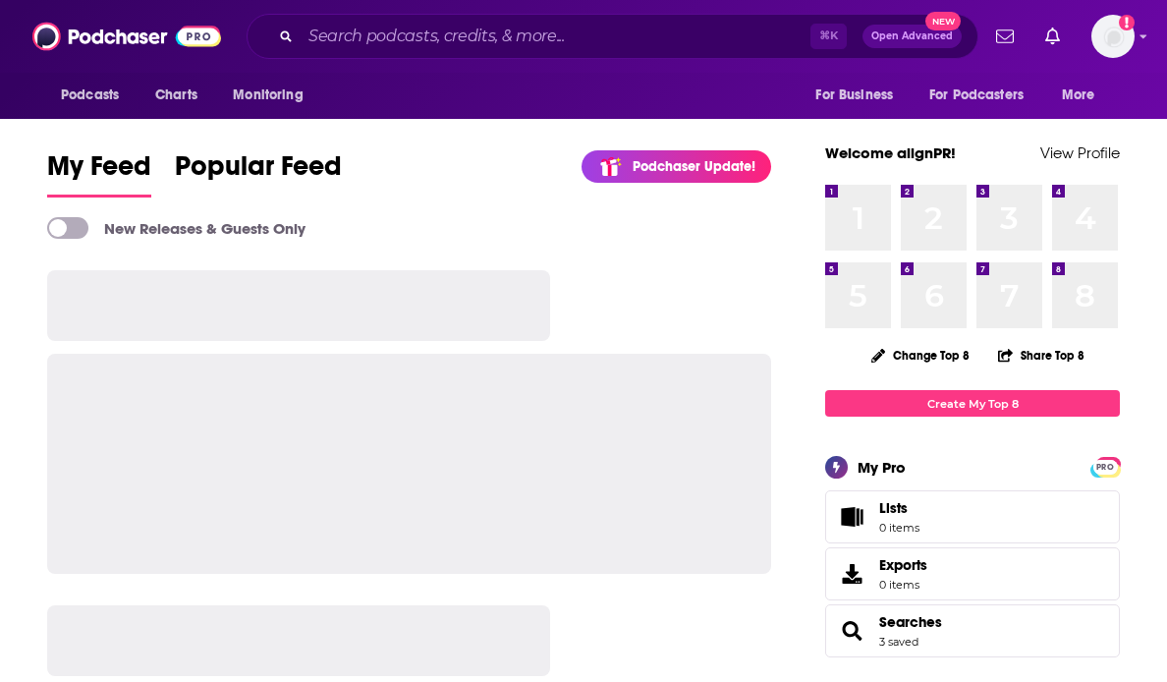 This screenshot has height=682, width=1167. Describe the element at coordinates (899, 642) in the screenshot. I see `a: 3 saved` at that location.